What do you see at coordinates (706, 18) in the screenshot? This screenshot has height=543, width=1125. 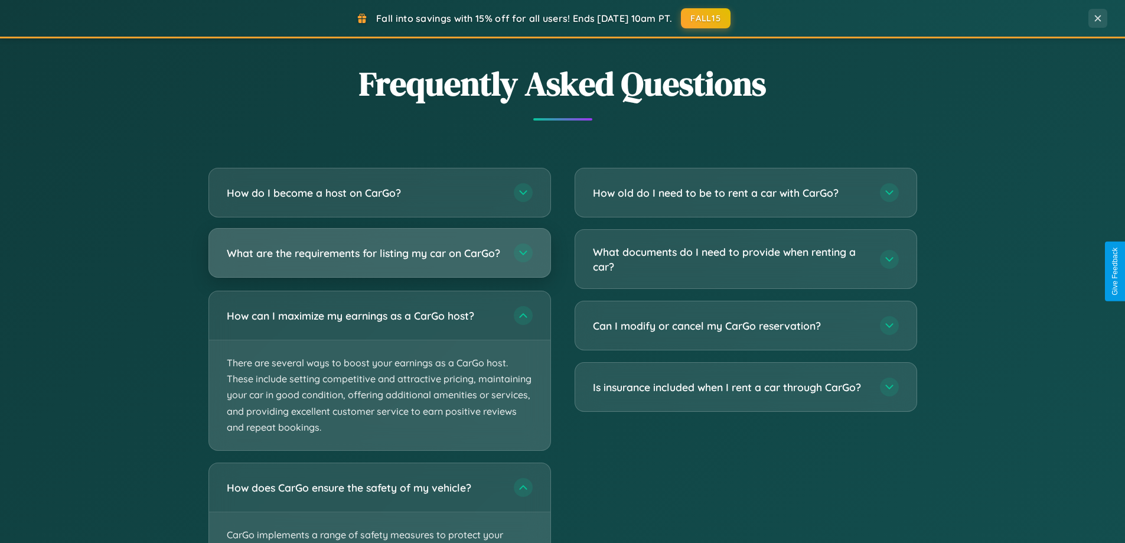 I see `button: FALL15` at bounding box center [706, 18].